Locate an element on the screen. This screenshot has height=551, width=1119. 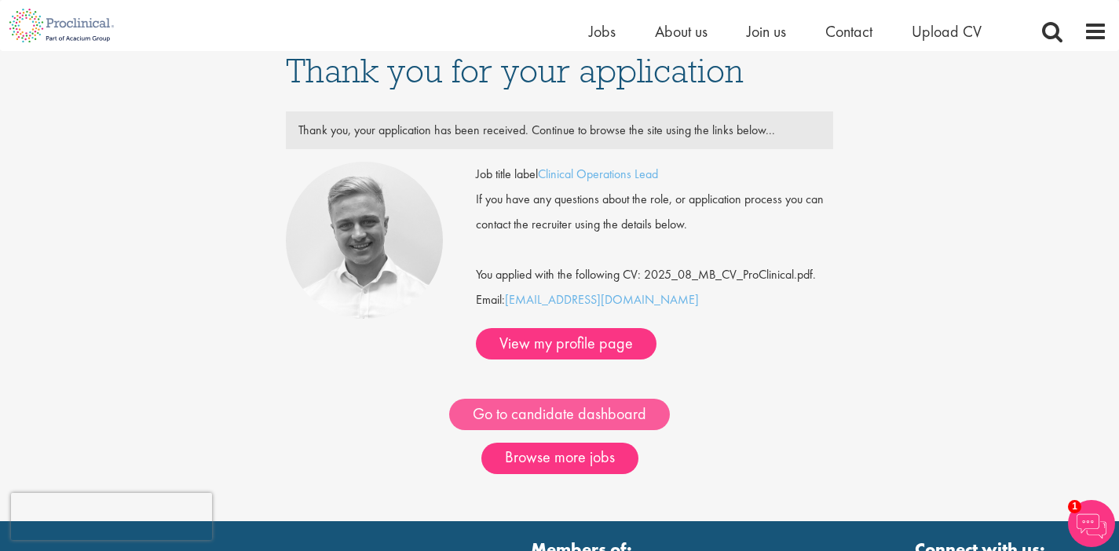
span: Upload CV is located at coordinates (946, 31).